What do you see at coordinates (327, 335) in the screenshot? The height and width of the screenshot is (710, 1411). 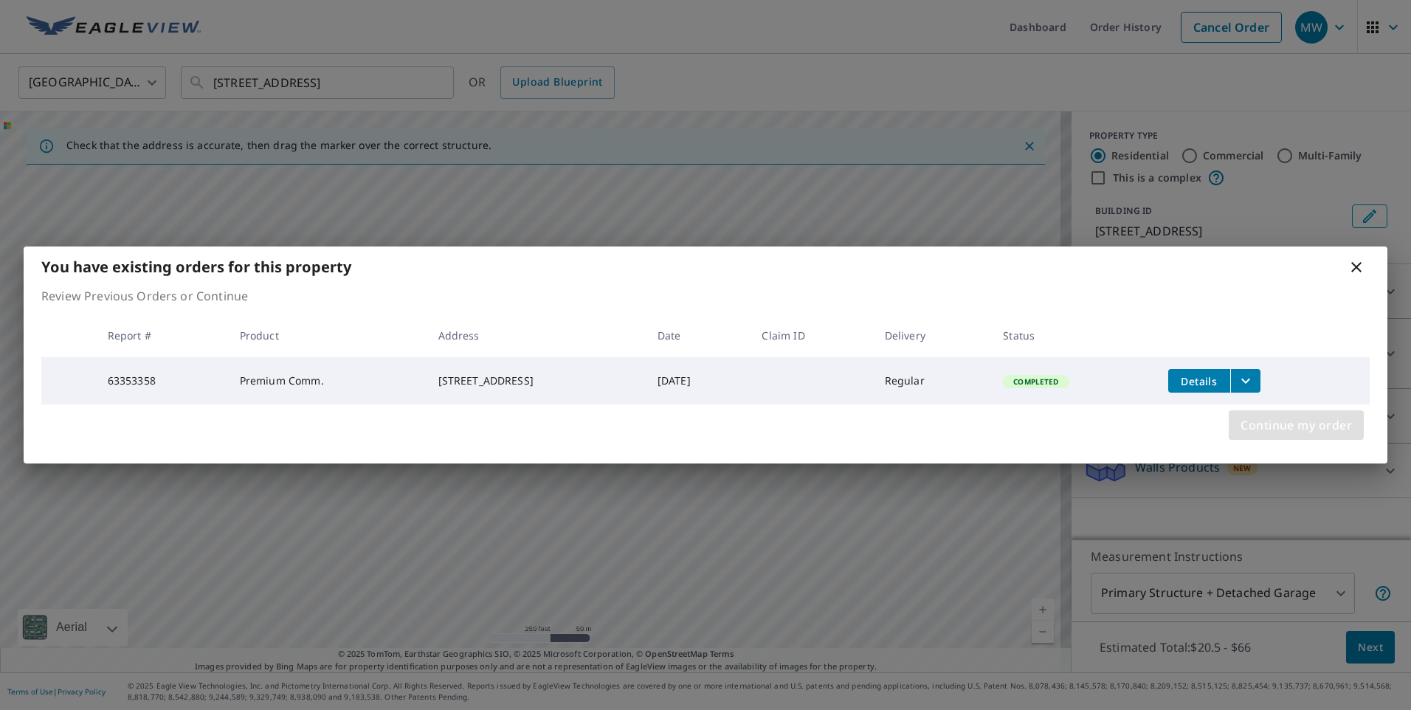 I see `th: Product` at bounding box center [327, 335].